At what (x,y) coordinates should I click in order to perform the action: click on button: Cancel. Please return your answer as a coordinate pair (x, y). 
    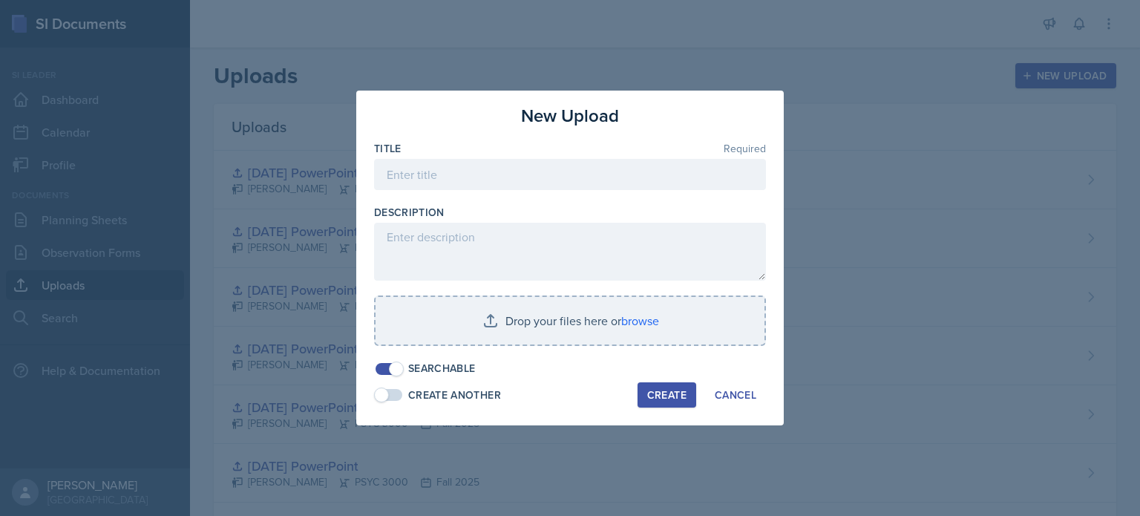
    Looking at the image, I should click on (735, 395).